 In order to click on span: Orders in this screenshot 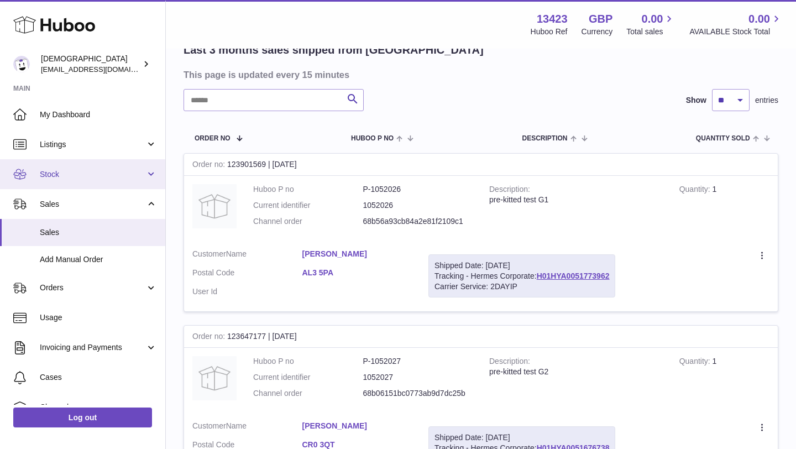, I will do `click(92, 287)`.